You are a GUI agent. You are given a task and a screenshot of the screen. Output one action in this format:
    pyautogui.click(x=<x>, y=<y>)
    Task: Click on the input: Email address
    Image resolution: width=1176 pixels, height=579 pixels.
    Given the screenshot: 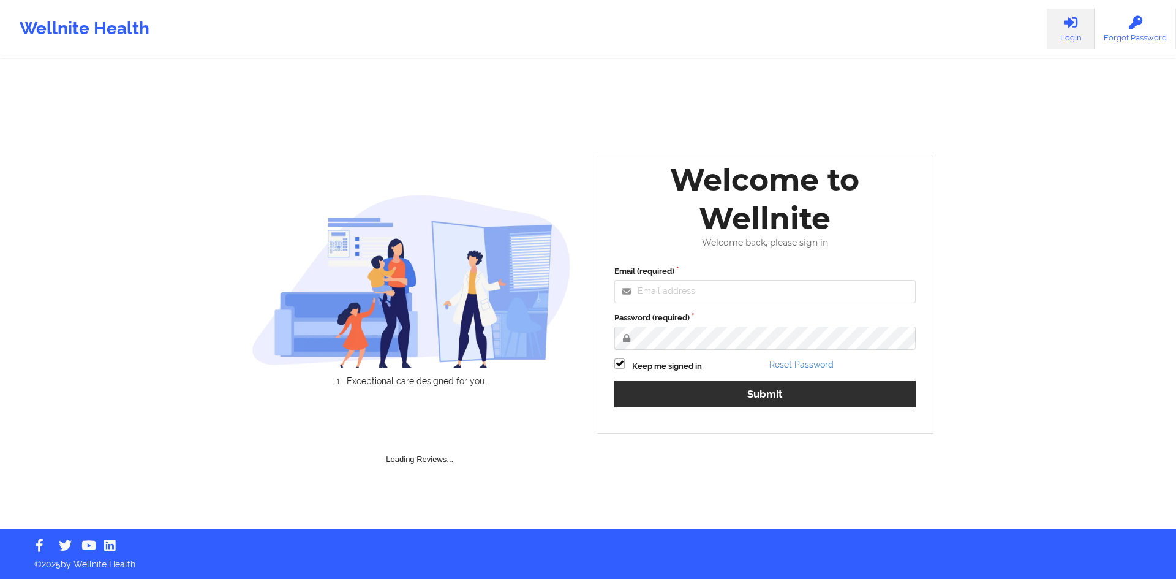 What is the action you would take?
    pyautogui.click(x=765, y=292)
    